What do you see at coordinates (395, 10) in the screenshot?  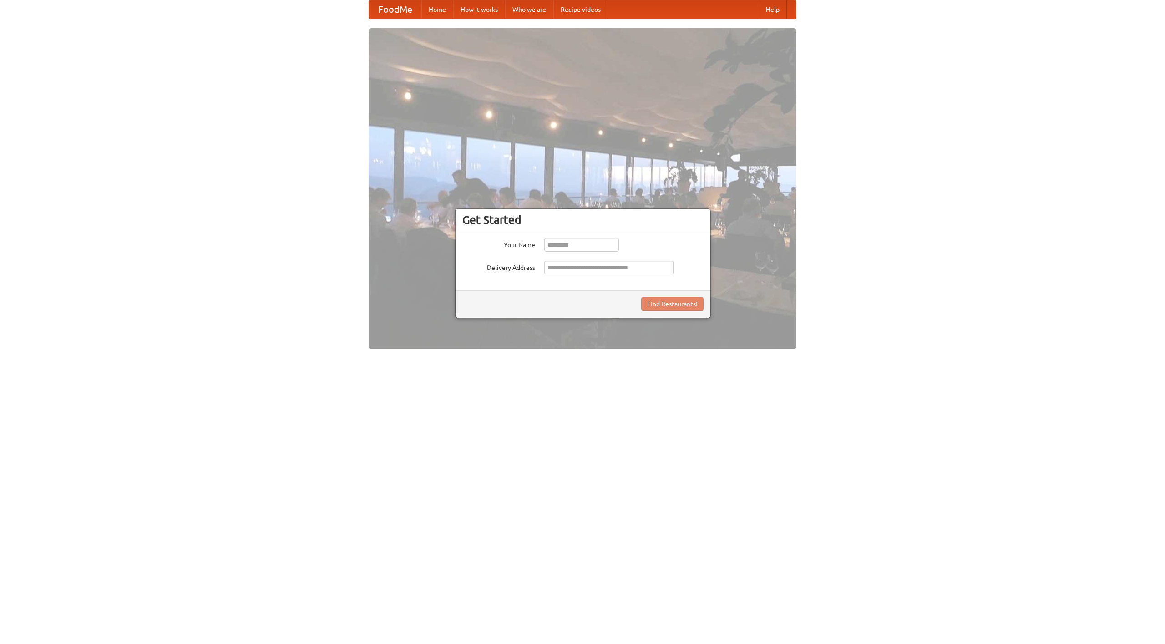 I see `a: FoodMe` at bounding box center [395, 10].